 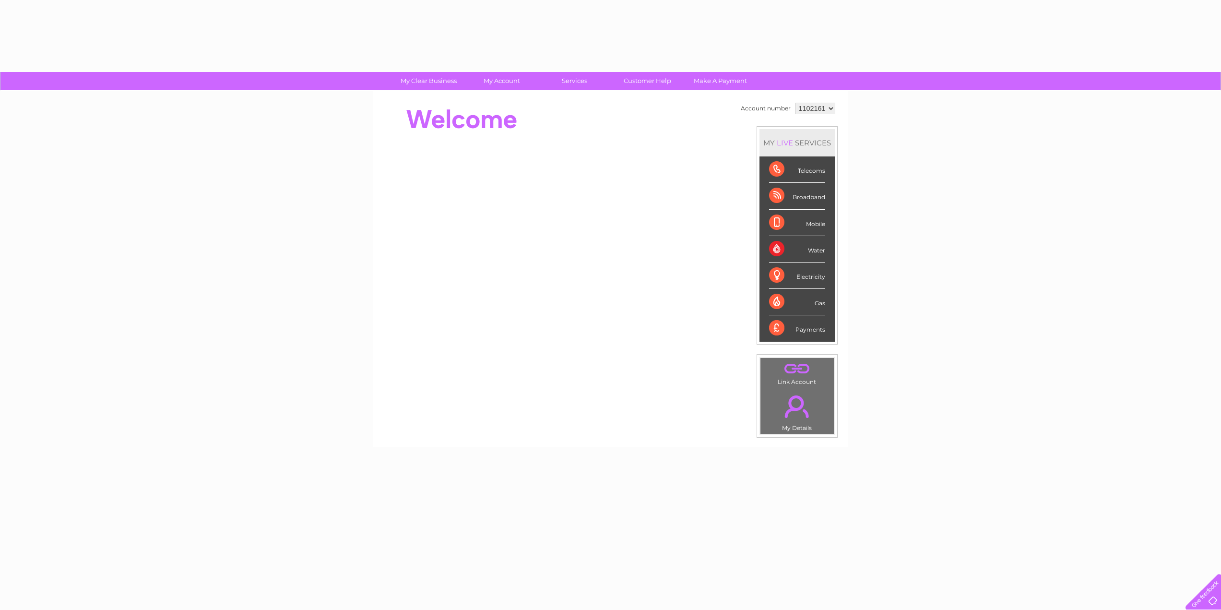 What do you see at coordinates (720, 81) in the screenshot?
I see `a: Make A Payment` at bounding box center [720, 81].